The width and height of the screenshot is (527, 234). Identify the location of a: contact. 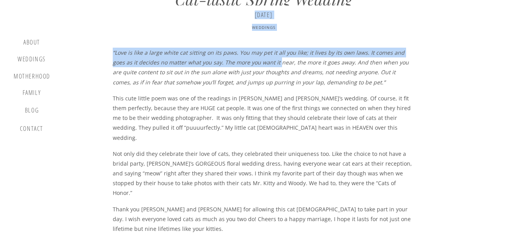
(32, 130).